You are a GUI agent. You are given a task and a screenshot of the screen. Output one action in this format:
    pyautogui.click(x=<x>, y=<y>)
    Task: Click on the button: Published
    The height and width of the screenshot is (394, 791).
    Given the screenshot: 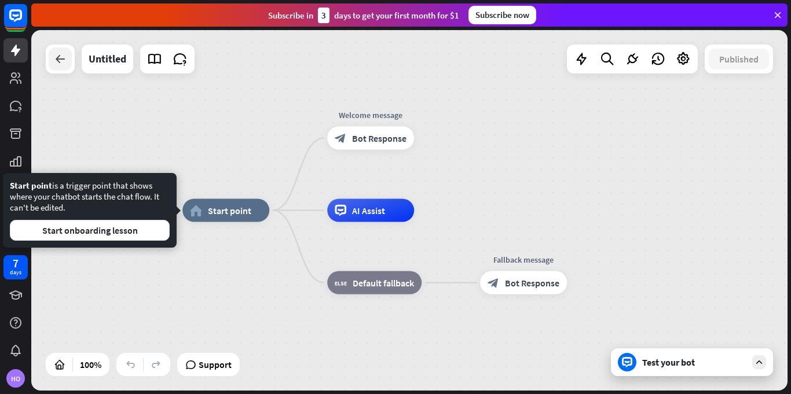 What is the action you would take?
    pyautogui.click(x=739, y=59)
    